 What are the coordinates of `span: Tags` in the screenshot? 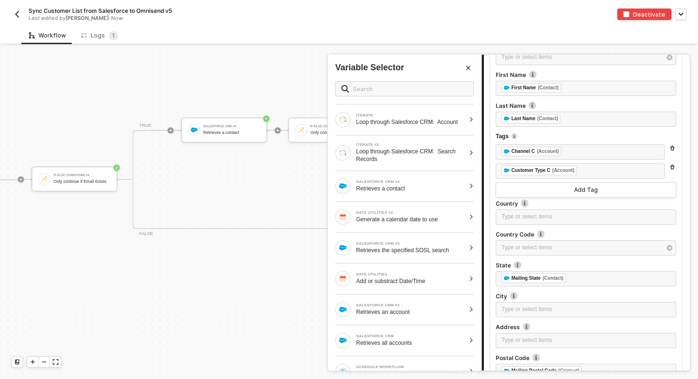 It's located at (502, 136).